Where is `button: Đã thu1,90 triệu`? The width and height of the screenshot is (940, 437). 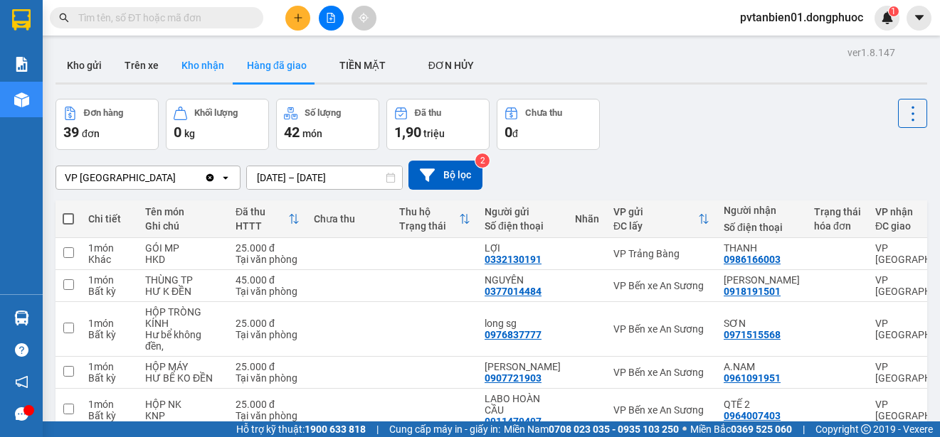
button: Đã thu1,90 triệu is located at coordinates (437, 124).